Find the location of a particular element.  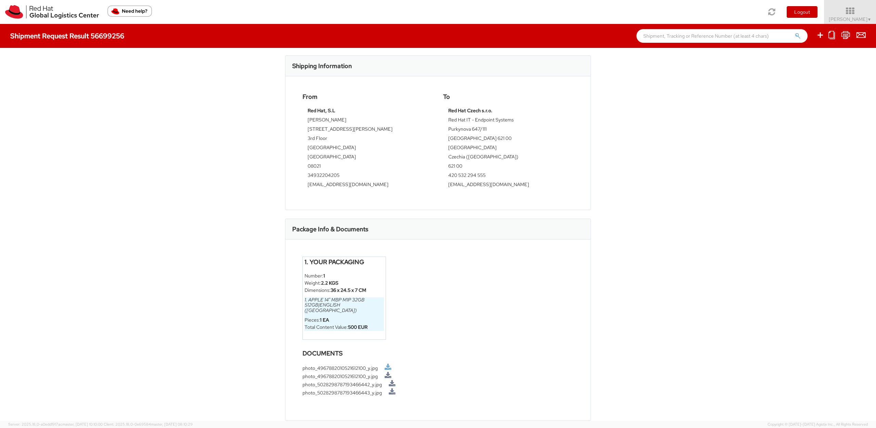

td: 420 532 294 555 is located at coordinates (508, 176).